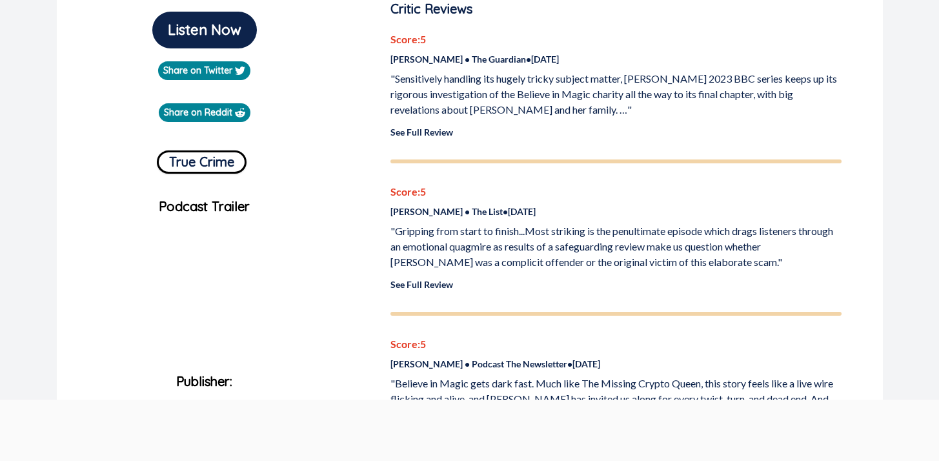  What do you see at coordinates (616, 399) in the screenshot?
I see `p: "Believe in Magic gets dark fast. Much like The Missing Crypto Queen, this story feels like a liv...` at bounding box center [616, 399].